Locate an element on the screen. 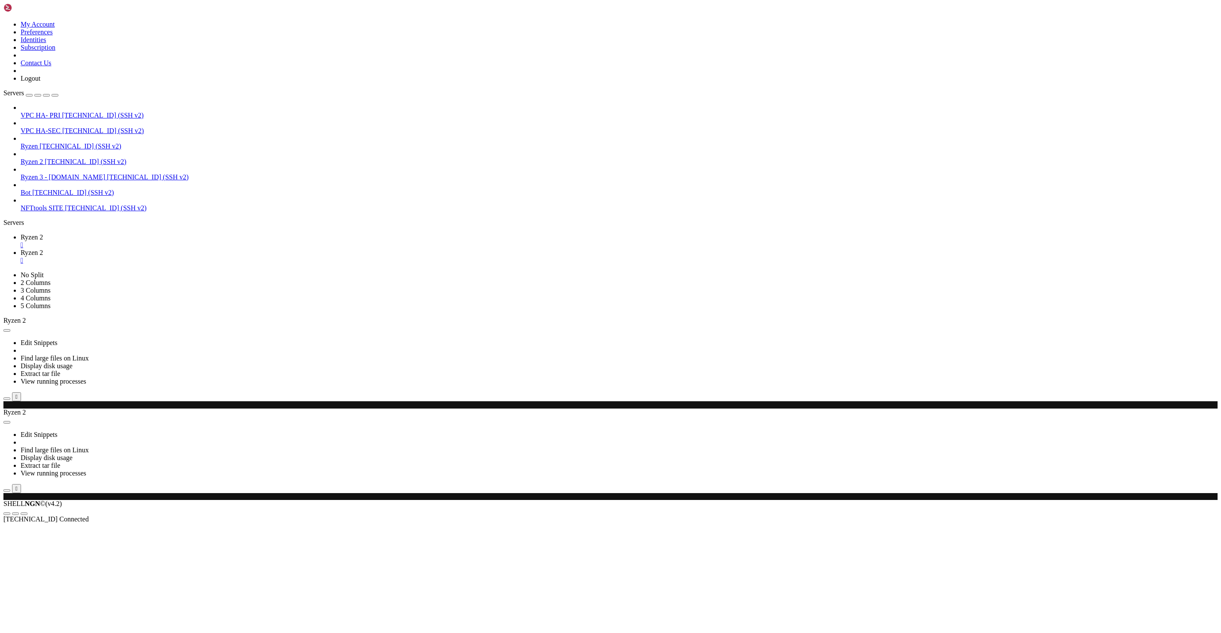  a: Preferences is located at coordinates (36, 32).